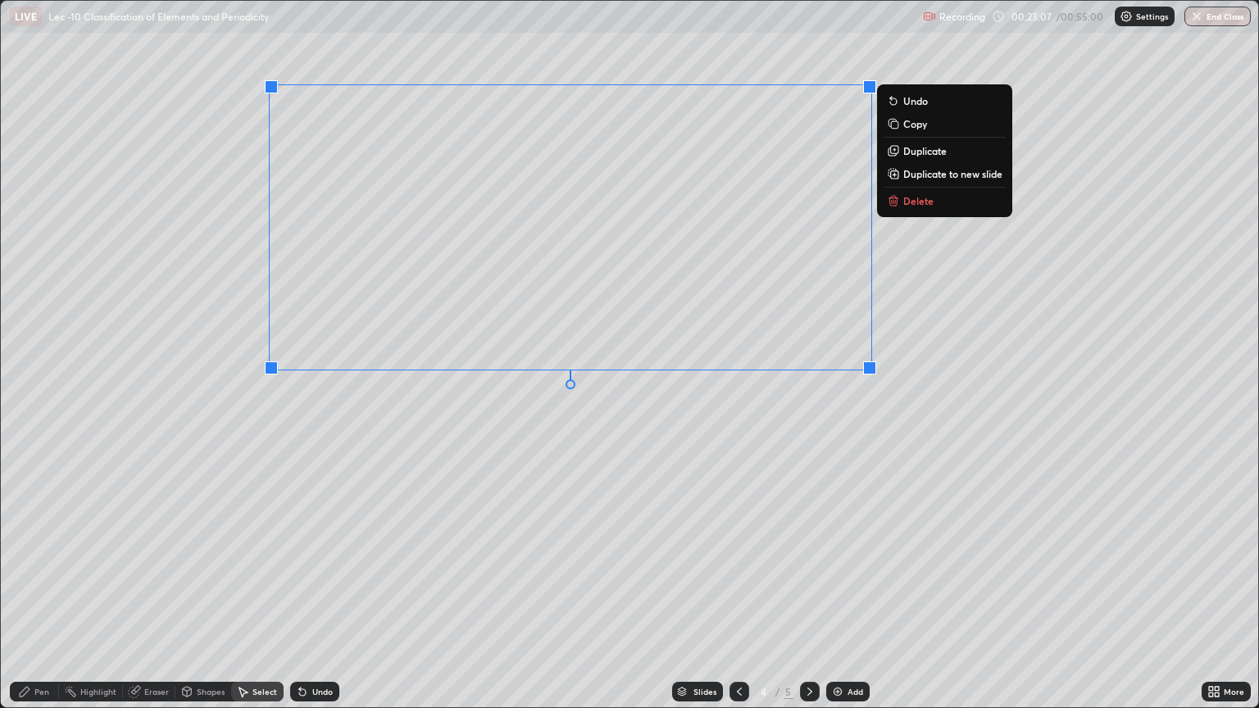 This screenshot has width=1259, height=708. I want to click on p: Duplicate, so click(924, 151).